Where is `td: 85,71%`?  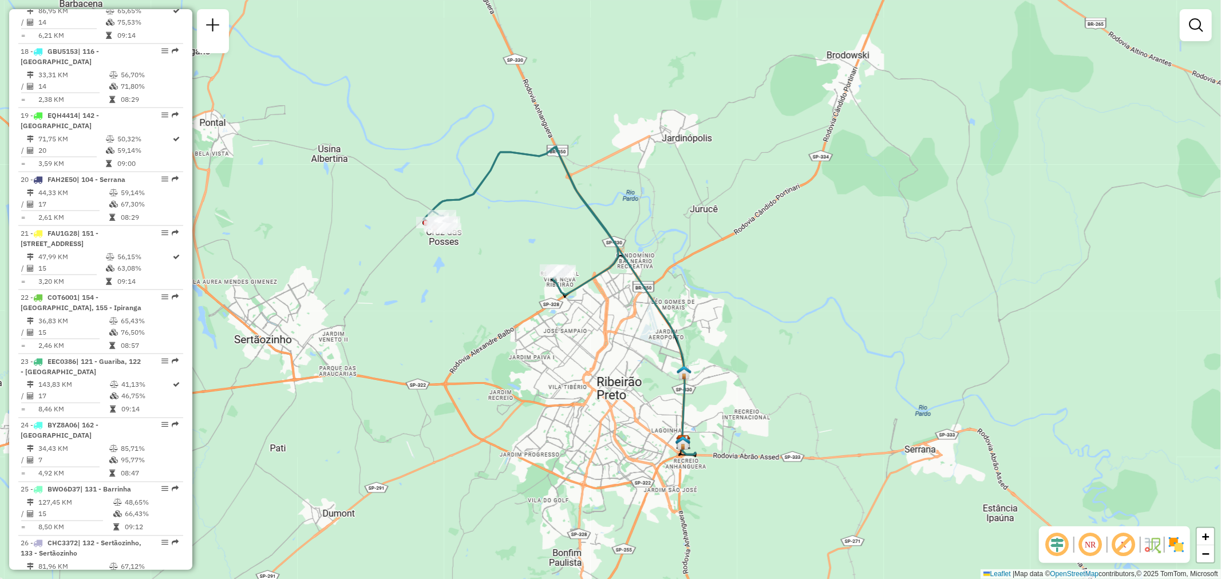 td: 85,71% is located at coordinates (149, 449).